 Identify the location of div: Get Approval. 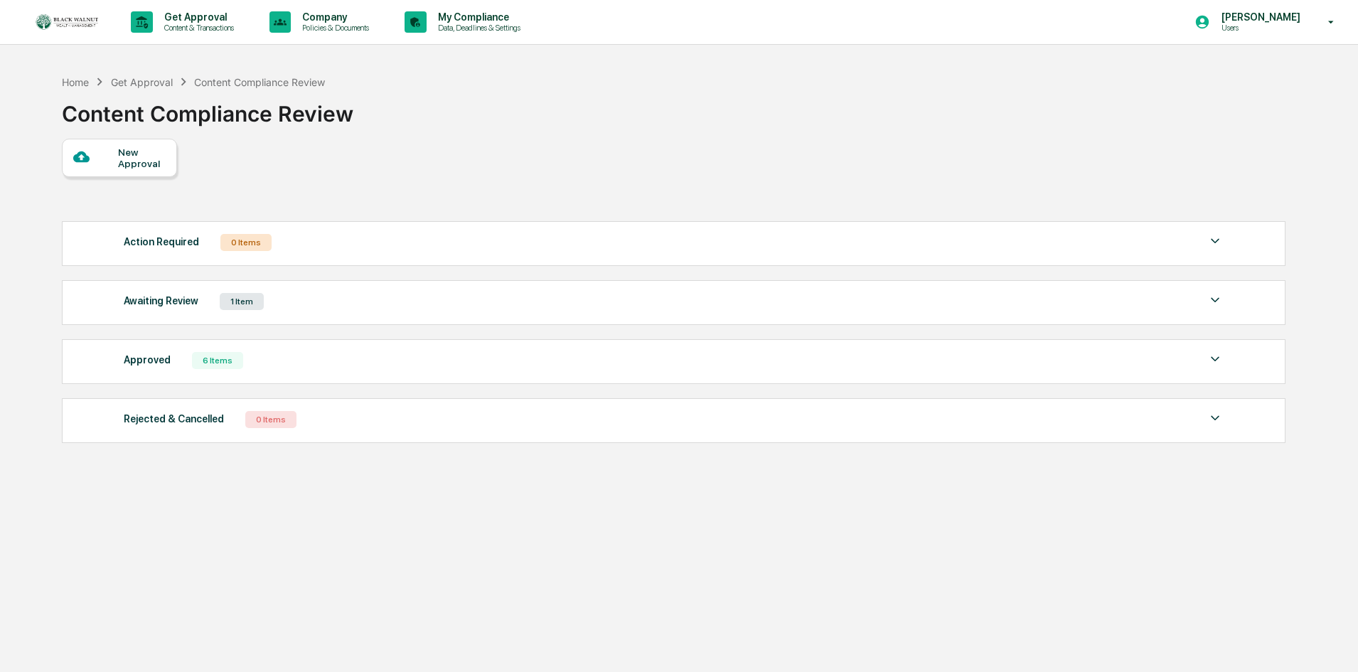
(141, 82).